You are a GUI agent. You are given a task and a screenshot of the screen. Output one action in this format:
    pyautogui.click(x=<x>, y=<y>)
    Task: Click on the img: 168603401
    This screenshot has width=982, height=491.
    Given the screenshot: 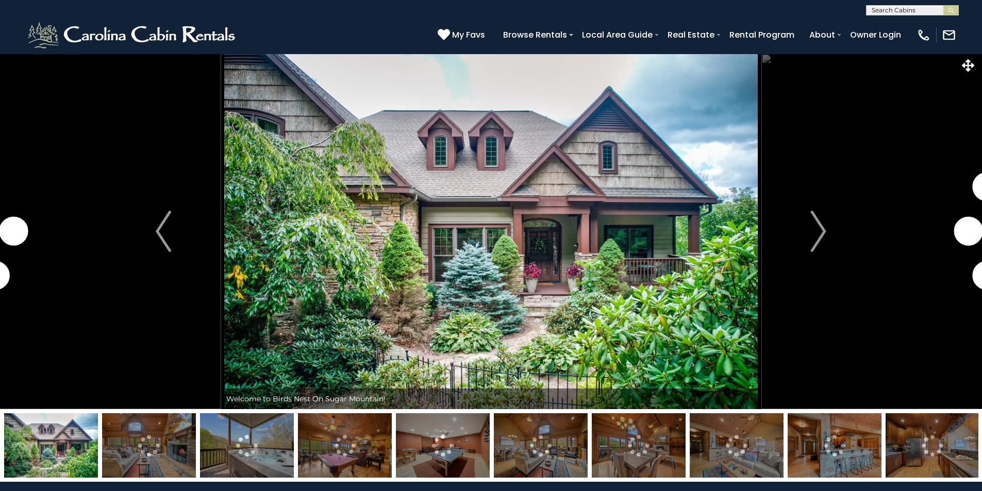 What is the action you would take?
    pyautogui.click(x=149, y=445)
    